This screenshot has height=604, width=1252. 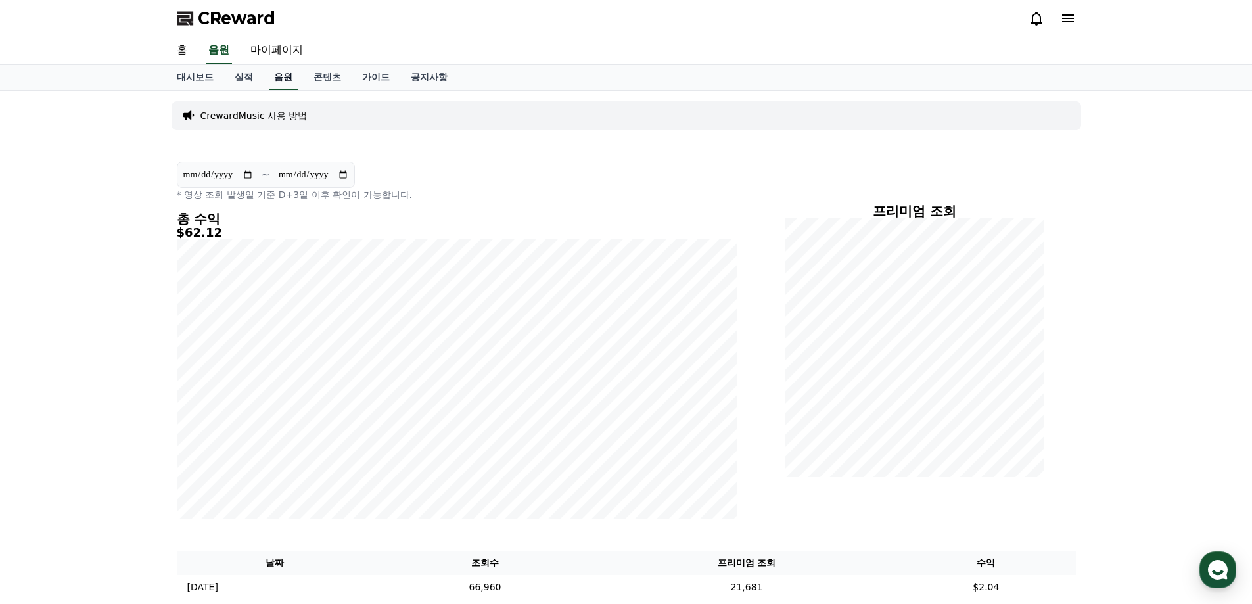 What do you see at coordinates (485, 587) in the screenshot?
I see `td: 66,960` at bounding box center [485, 587].